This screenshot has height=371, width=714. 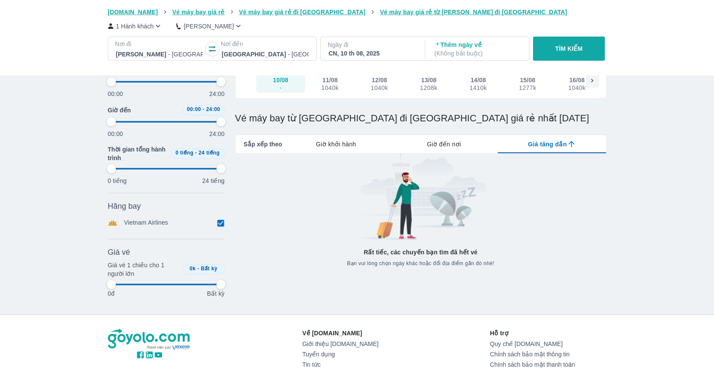 I want to click on div: scrollable day and price, so click(x=421, y=83).